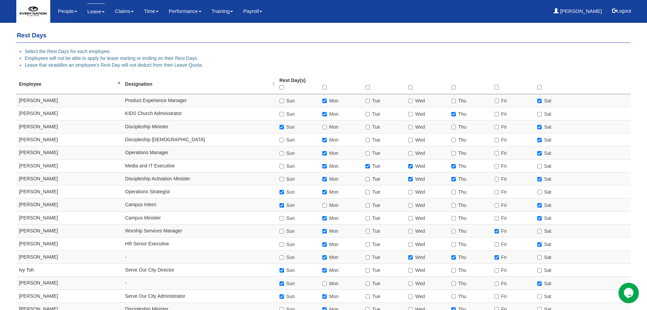 The width and height of the screenshot is (647, 310). What do you see at coordinates (199, 205) in the screenshot?
I see `td: Campus Intern` at bounding box center [199, 205].